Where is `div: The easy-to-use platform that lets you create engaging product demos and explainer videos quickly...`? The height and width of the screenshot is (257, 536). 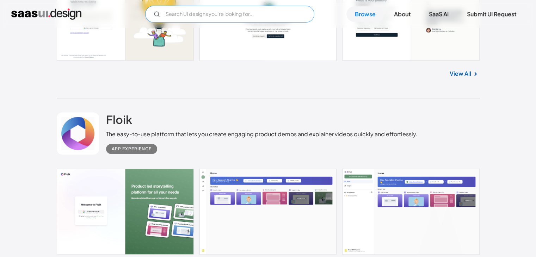
div: The easy-to-use platform that lets you create engaging product demos and explainer videos quickly... is located at coordinates (262, 134).